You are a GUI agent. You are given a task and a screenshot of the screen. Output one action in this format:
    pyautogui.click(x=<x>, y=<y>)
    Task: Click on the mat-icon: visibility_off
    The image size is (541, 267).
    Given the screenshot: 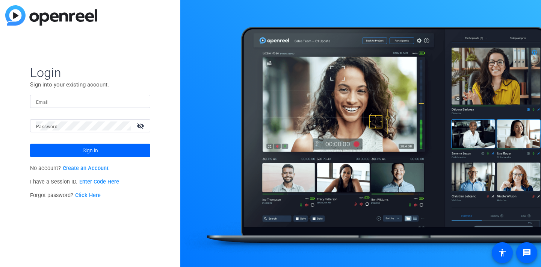 What is the action you would take?
    pyautogui.click(x=141, y=125)
    